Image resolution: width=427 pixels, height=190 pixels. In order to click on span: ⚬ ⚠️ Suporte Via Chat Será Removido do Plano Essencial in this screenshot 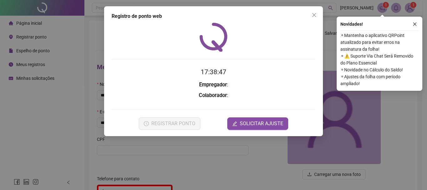, I will do `click(379, 59)`.